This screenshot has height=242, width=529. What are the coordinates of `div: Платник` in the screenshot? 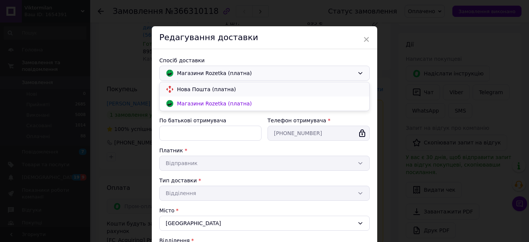 It's located at (265, 151).